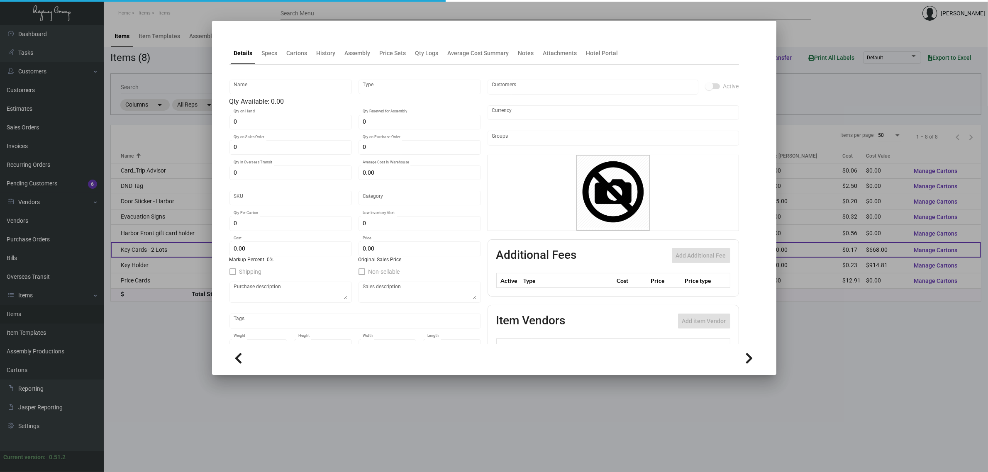  I want to click on th: Vendor, so click(595, 346).